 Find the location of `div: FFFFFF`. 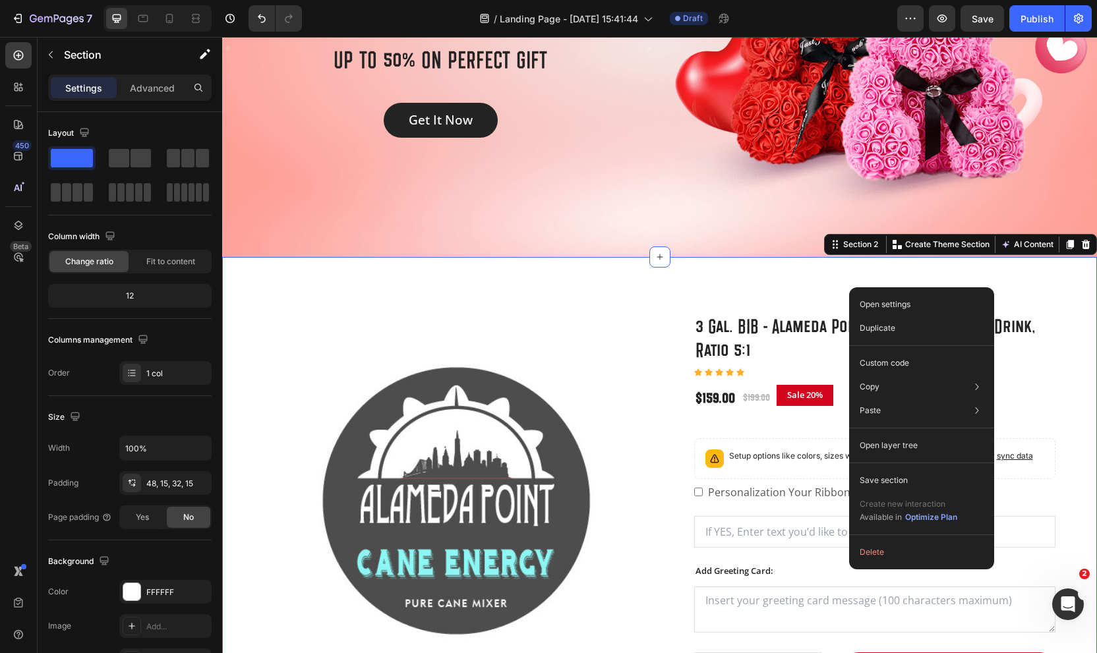

div: FFFFFF is located at coordinates (177, 593).